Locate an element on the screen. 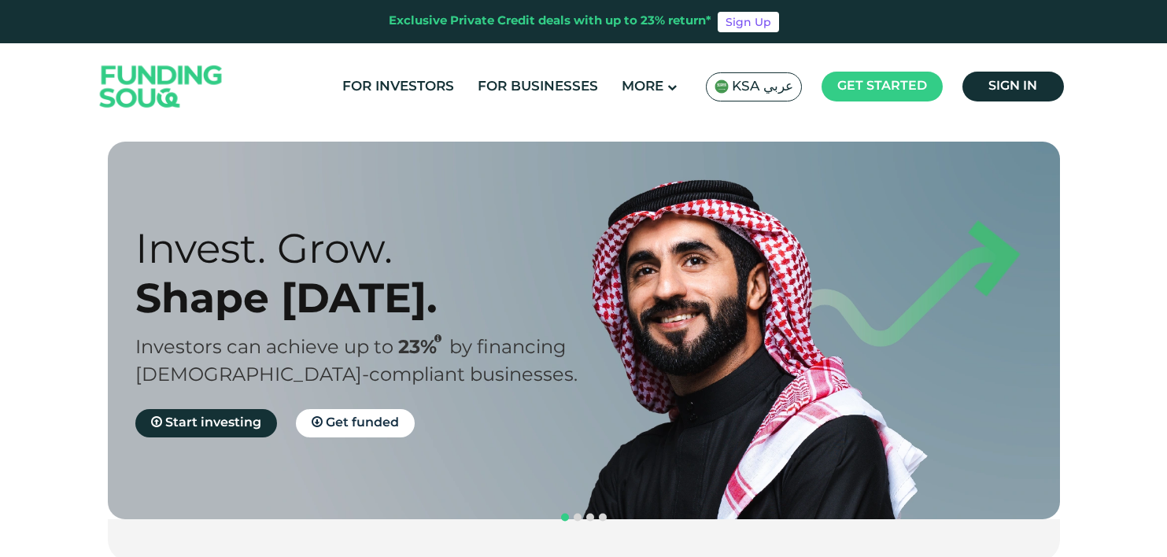  span: Get funded is located at coordinates (362, 423).